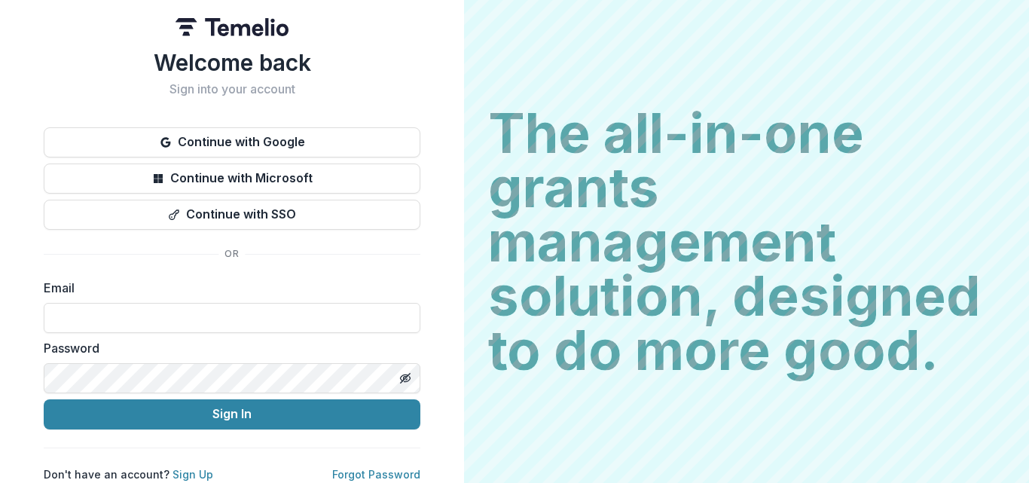  What do you see at coordinates (232, 414) in the screenshot?
I see `button: Sign In` at bounding box center [232, 414].